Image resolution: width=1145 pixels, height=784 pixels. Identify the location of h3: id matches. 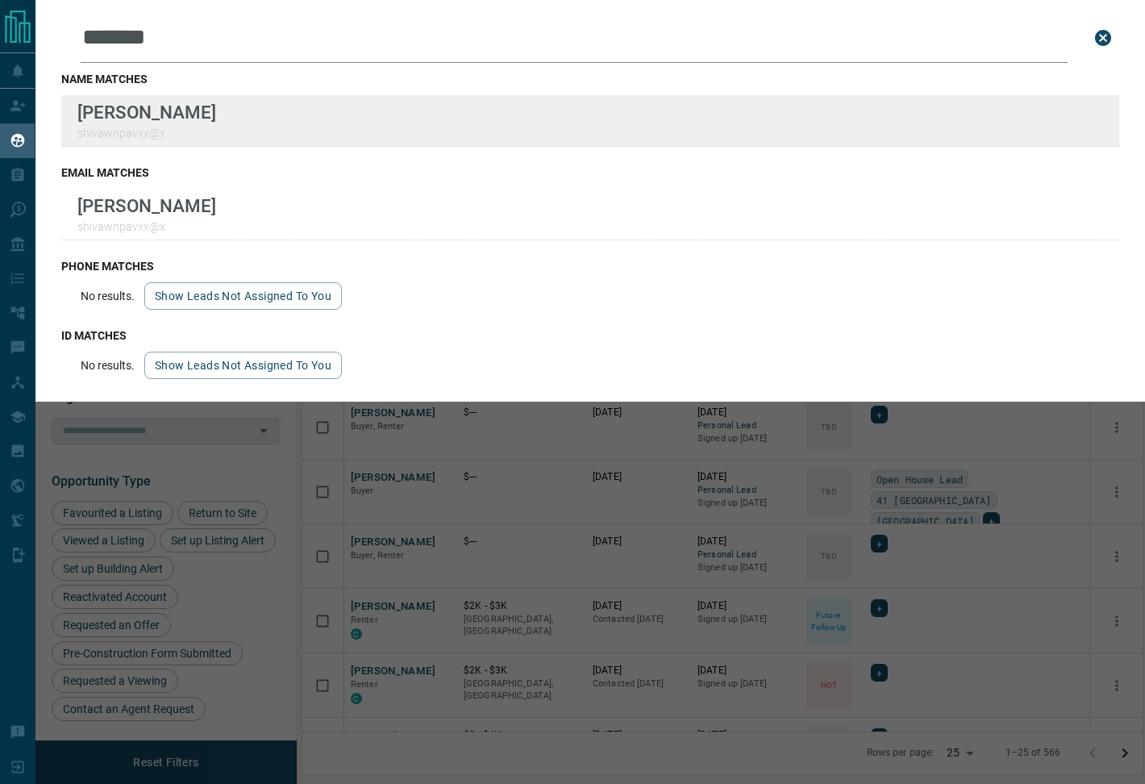
(590, 335).